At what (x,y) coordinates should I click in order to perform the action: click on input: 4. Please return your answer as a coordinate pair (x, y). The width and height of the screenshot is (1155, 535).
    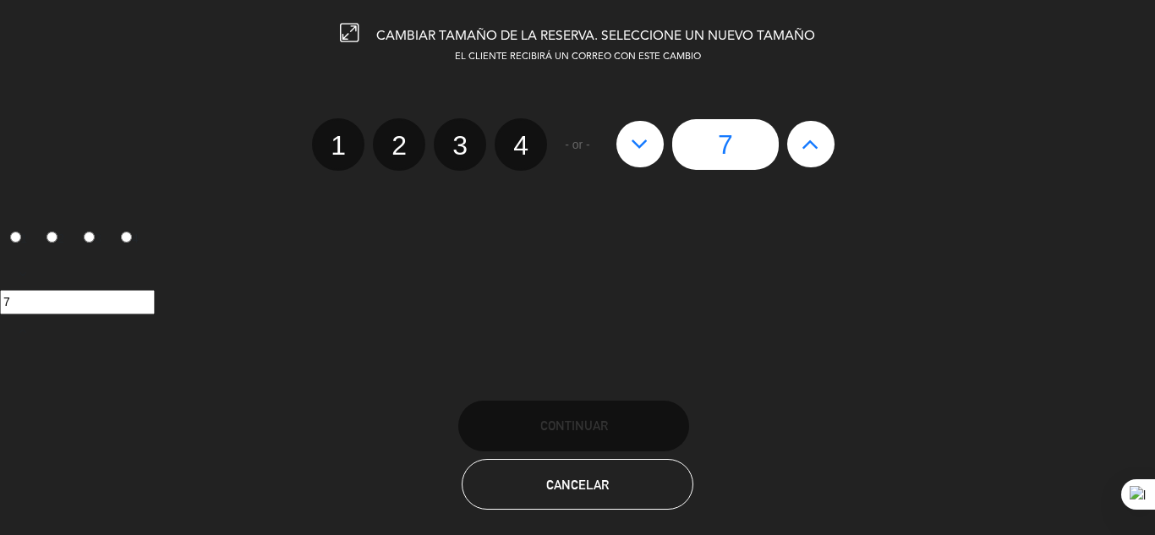
    Looking at the image, I should click on (126, 237).